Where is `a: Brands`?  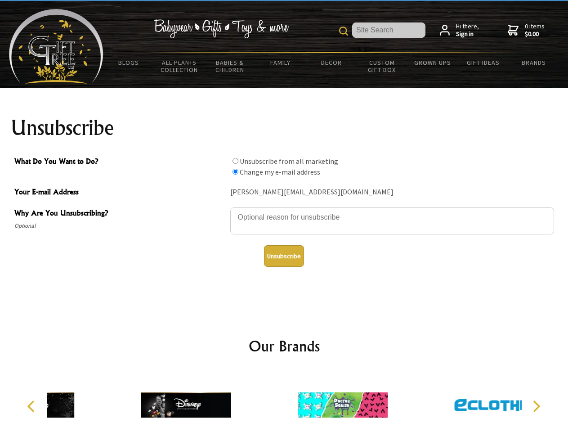
a: Brands is located at coordinates (534, 63).